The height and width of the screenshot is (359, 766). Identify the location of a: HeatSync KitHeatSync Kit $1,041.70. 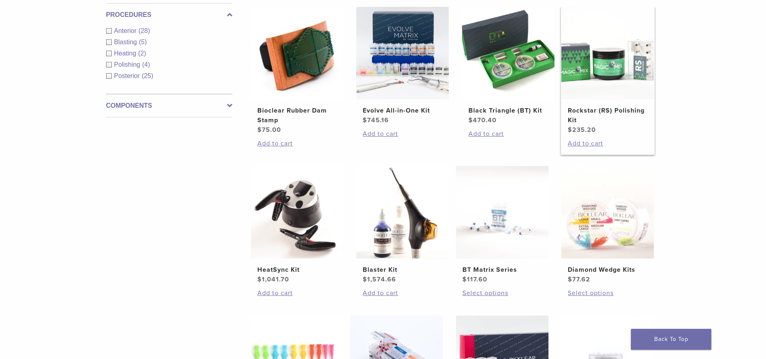
(297, 225).